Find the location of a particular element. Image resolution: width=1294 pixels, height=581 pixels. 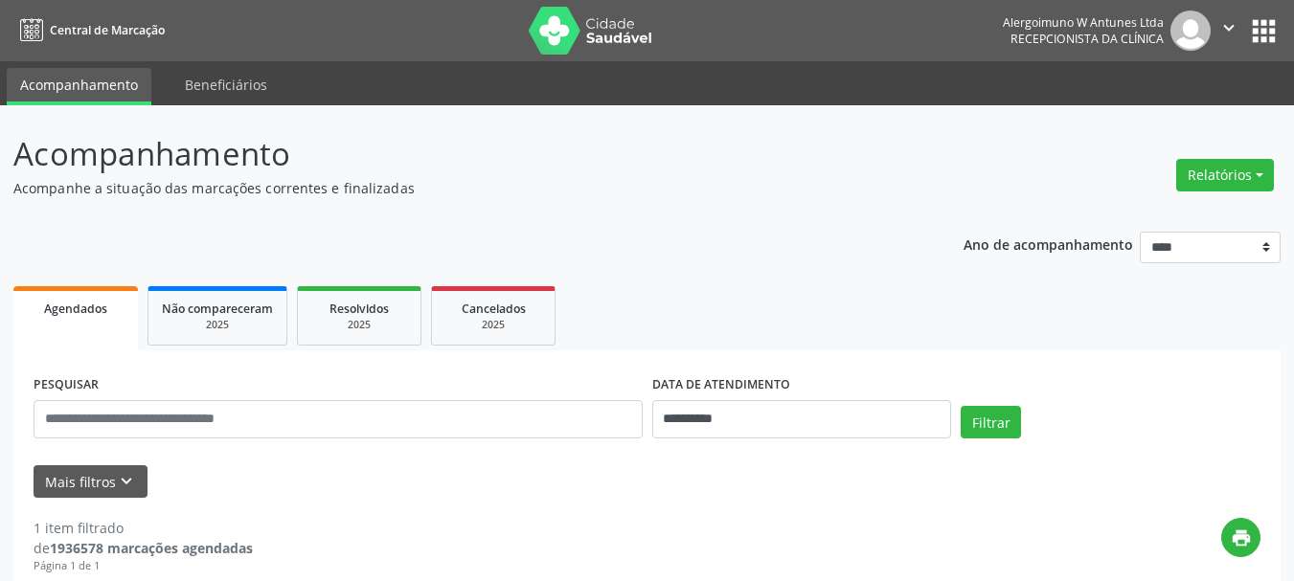

i: keyboard_arrow_down is located at coordinates (126, 482).